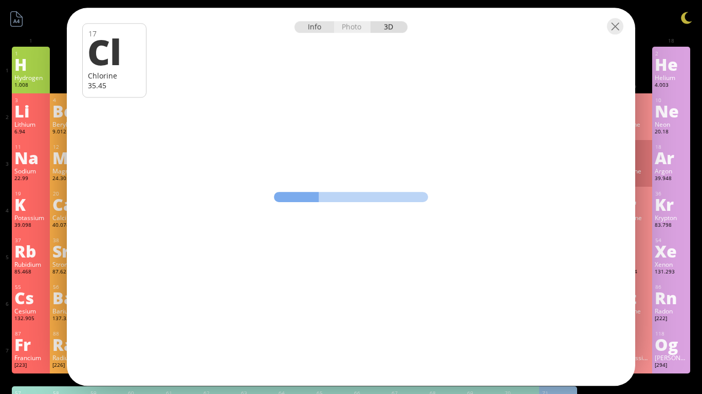 Image resolution: width=702 pixels, height=394 pixels. What do you see at coordinates (670, 226) in the screenshot?
I see `div: 83.798` at bounding box center [670, 226].